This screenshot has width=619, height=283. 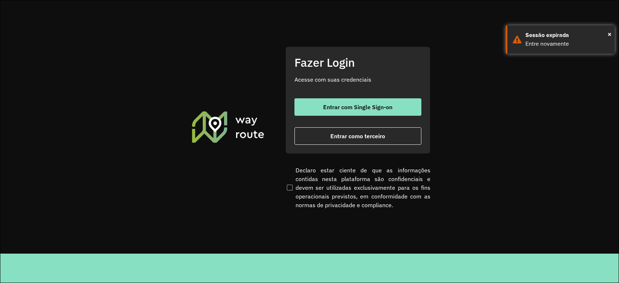 I want to click on span: Entrar como terceiro, so click(x=358, y=136).